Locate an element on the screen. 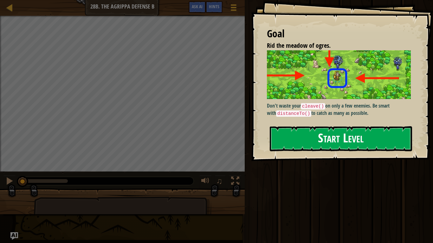 The height and width of the screenshot is (243, 433). button: Toggle fullscreen is located at coordinates (235, 182).